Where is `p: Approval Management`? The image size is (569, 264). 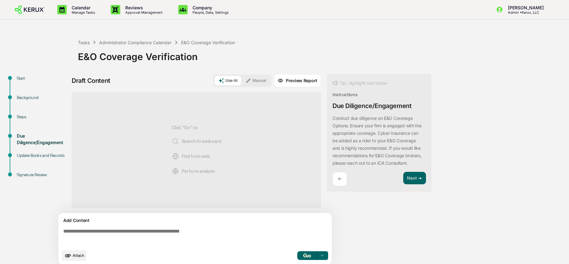 p: Approval Management is located at coordinates (143, 12).